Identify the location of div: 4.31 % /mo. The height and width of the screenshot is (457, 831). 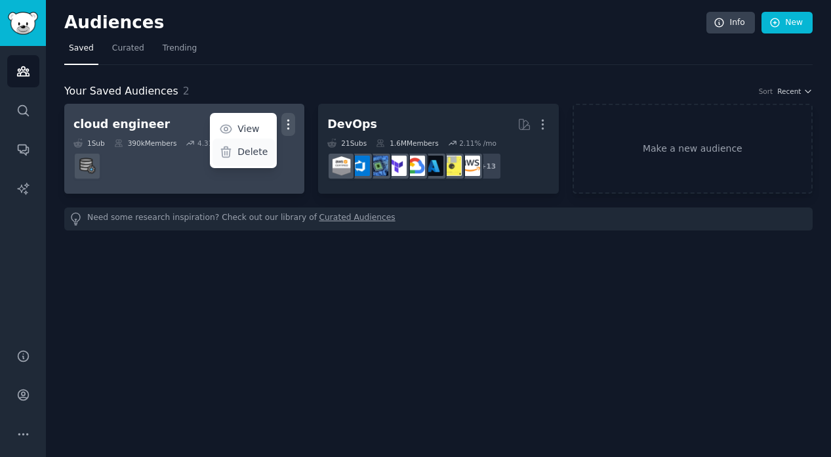
(216, 143).